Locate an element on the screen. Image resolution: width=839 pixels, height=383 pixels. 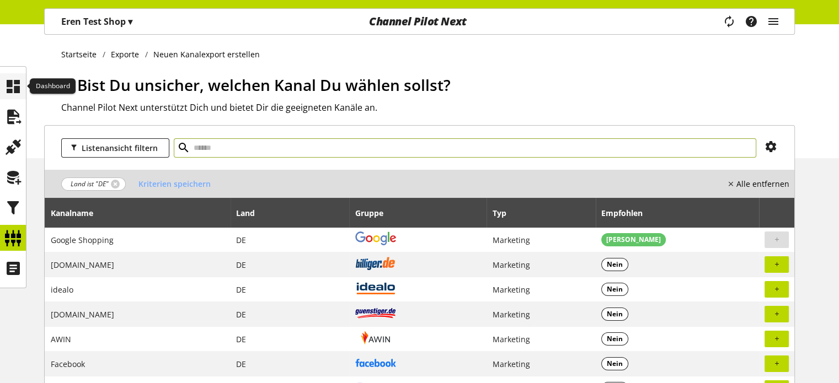
img: guenstiger.de is located at coordinates (376, 313).